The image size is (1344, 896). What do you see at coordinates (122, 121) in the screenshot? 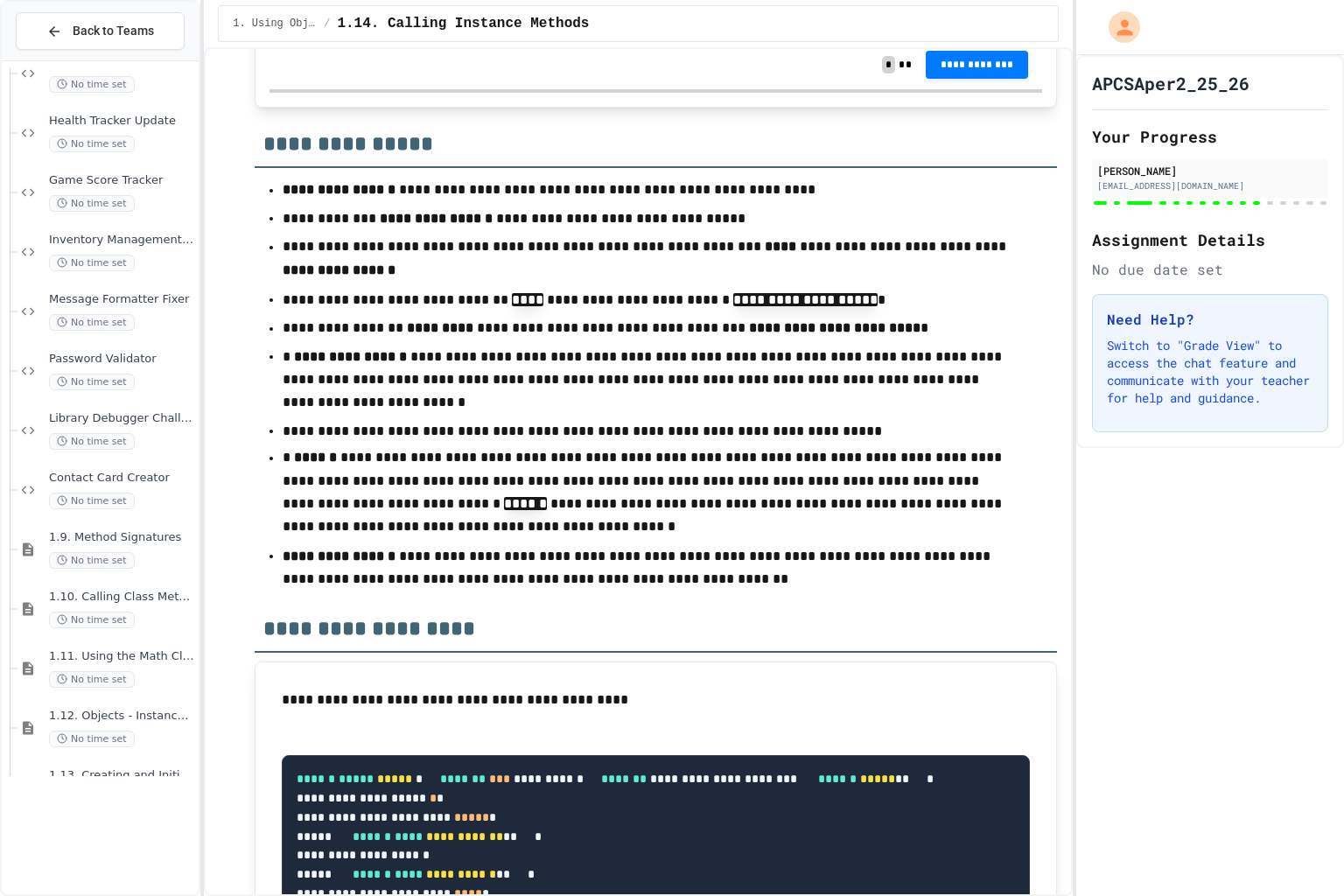
I see `span: Health Tracker Update` at bounding box center [122, 121].